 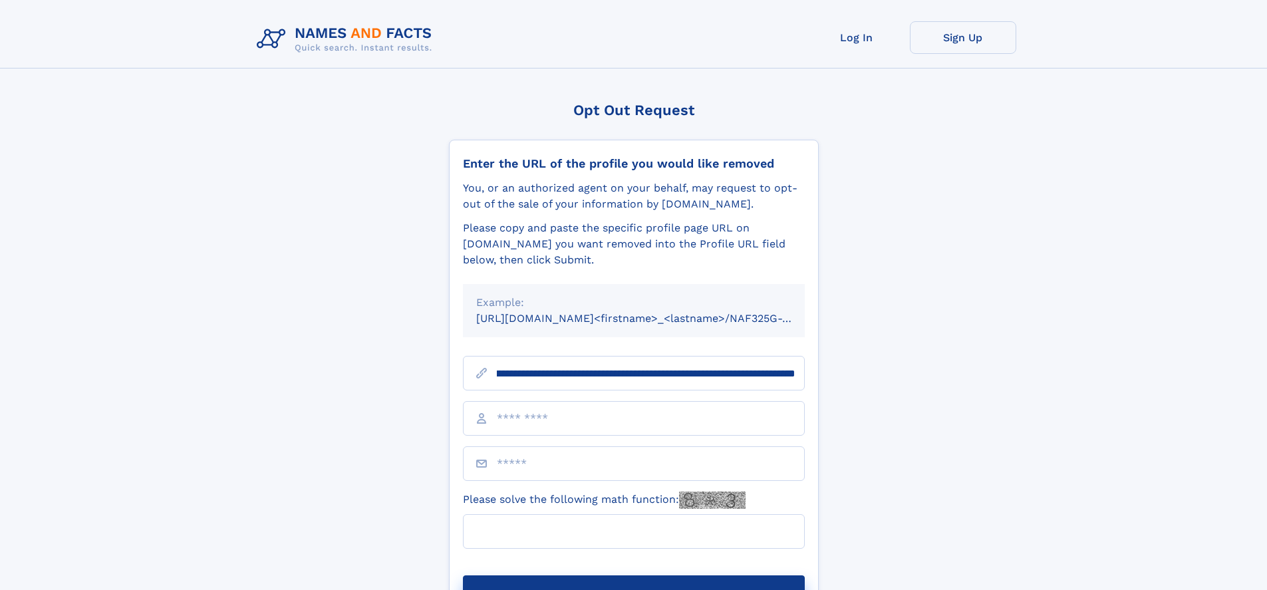 What do you see at coordinates (347, 39) in the screenshot?
I see `img: Logo Names and Facts` at bounding box center [347, 39].